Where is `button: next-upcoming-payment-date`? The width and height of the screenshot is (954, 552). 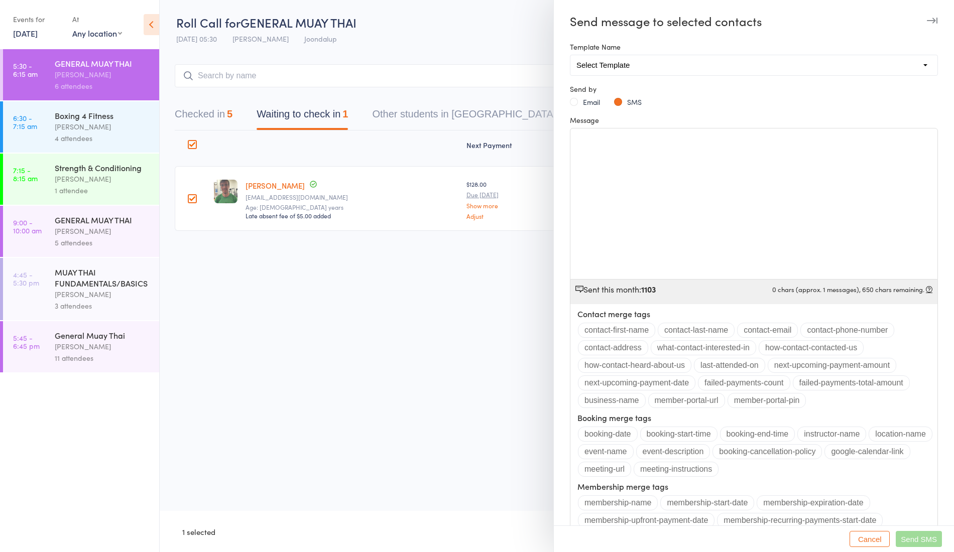
button: next-upcoming-payment-date is located at coordinates (636, 383).